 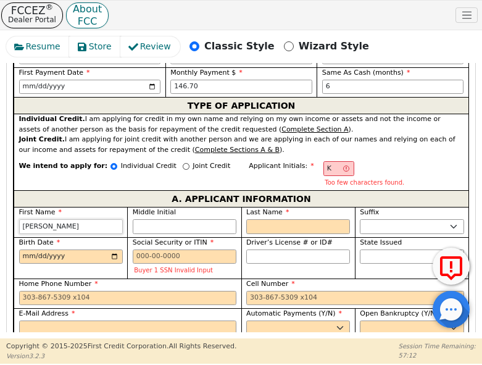 What do you see at coordinates (202, 346) in the screenshot?
I see `span: All Rights Reserved.` at bounding box center [202, 346].